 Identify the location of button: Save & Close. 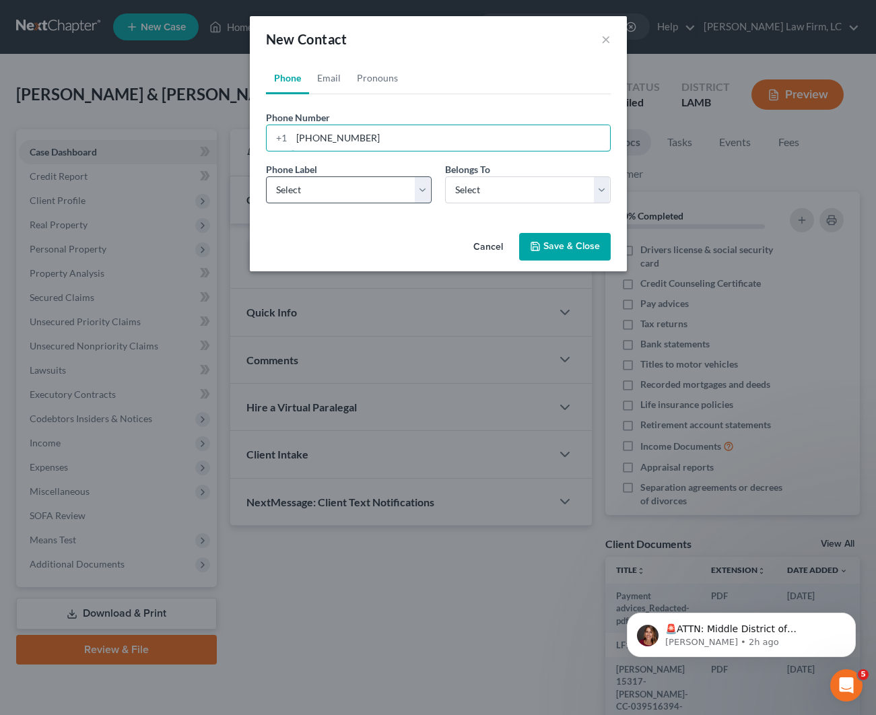
(565, 247).